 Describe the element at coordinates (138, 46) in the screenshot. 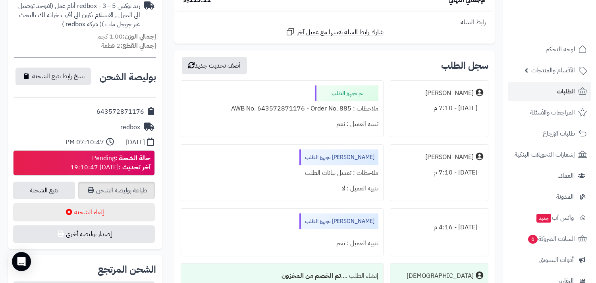

I see `strong: إجمالي القطع:` at that location.